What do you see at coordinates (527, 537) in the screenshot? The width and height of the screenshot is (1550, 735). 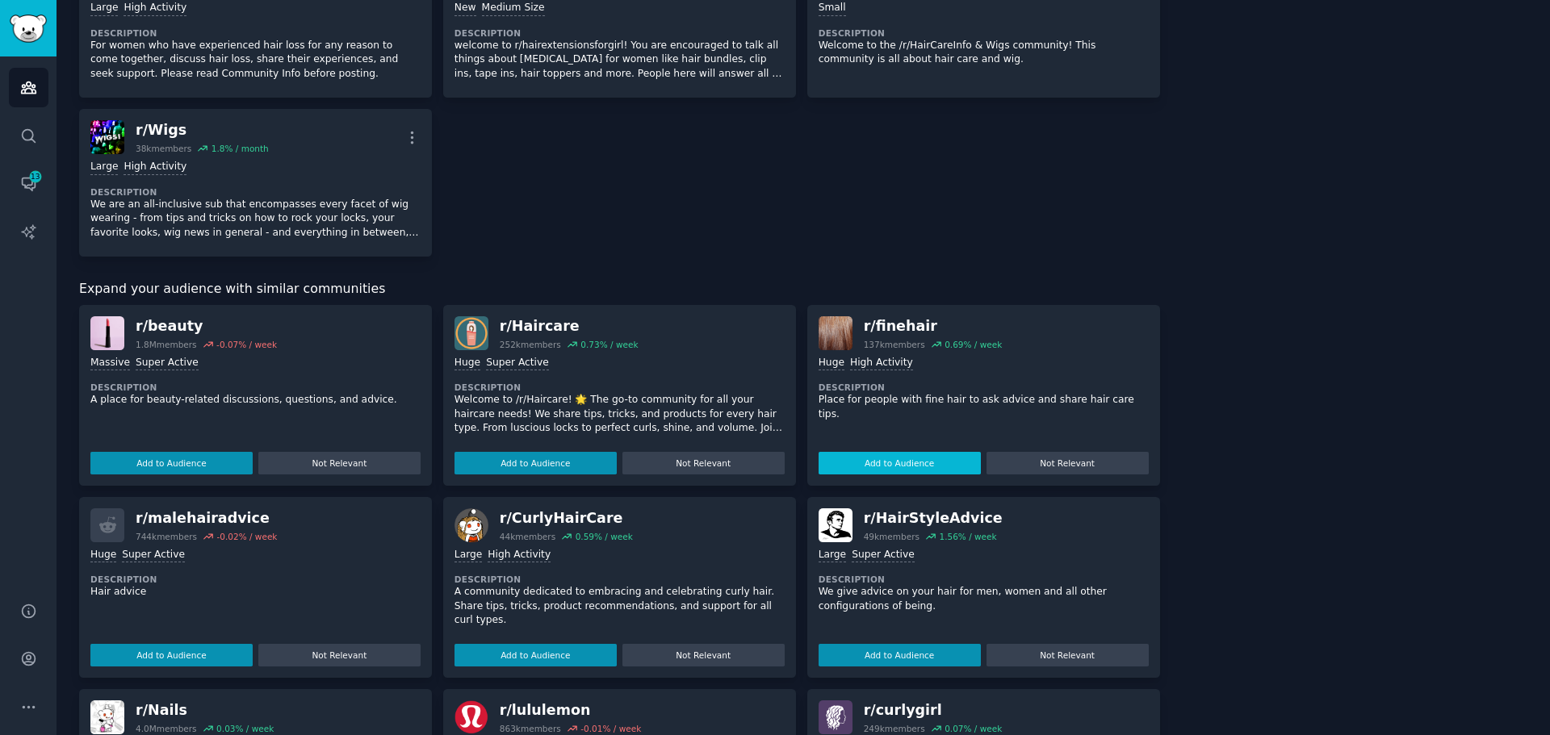 I see `div: 44k members` at bounding box center [527, 537].